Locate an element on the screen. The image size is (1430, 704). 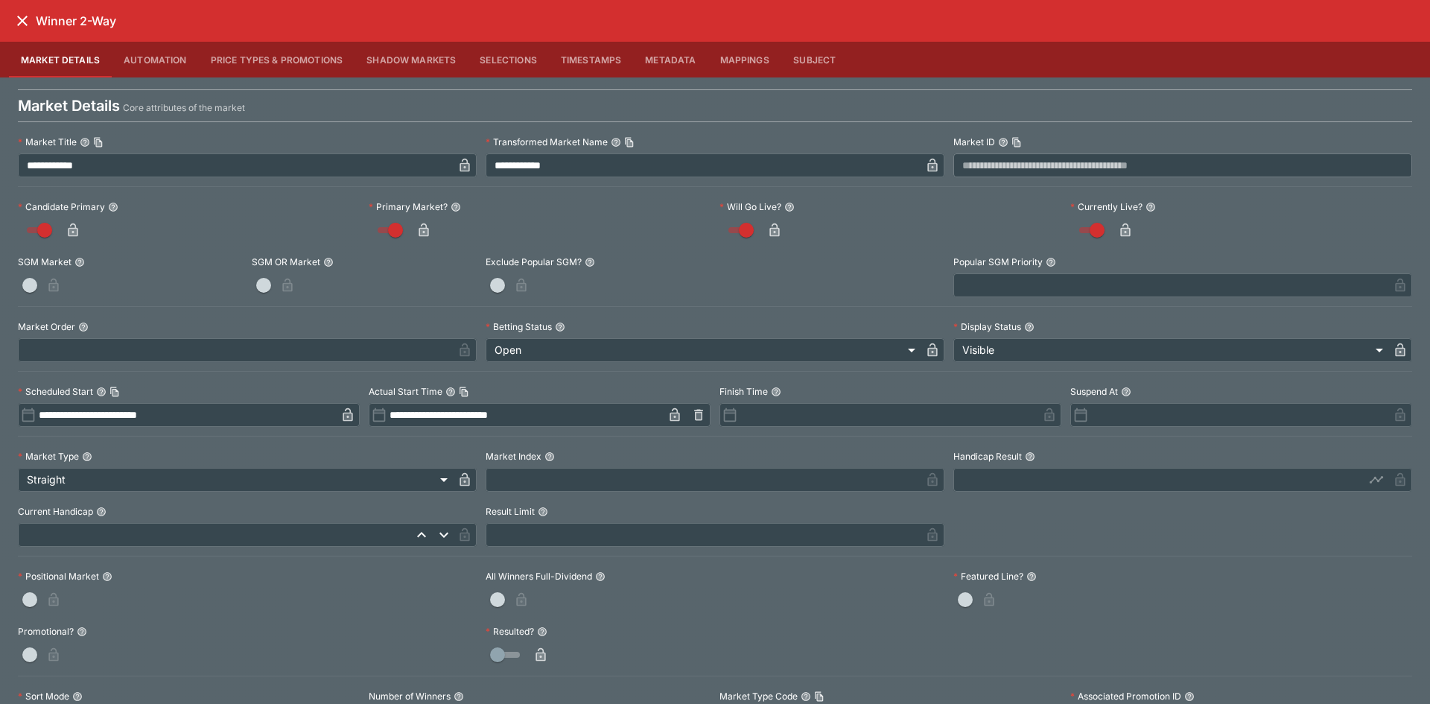
p: Transformed Market Name is located at coordinates (547, 142).